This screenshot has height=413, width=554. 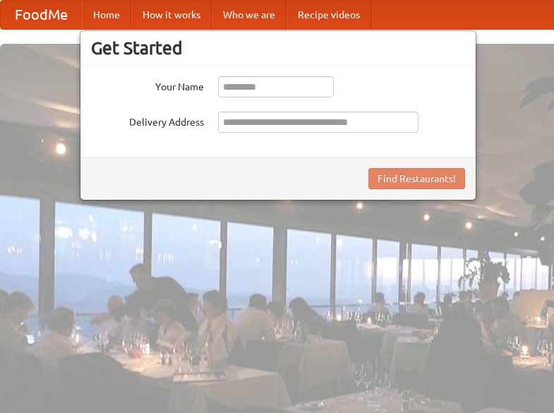 I want to click on a: FoodMe, so click(x=41, y=15).